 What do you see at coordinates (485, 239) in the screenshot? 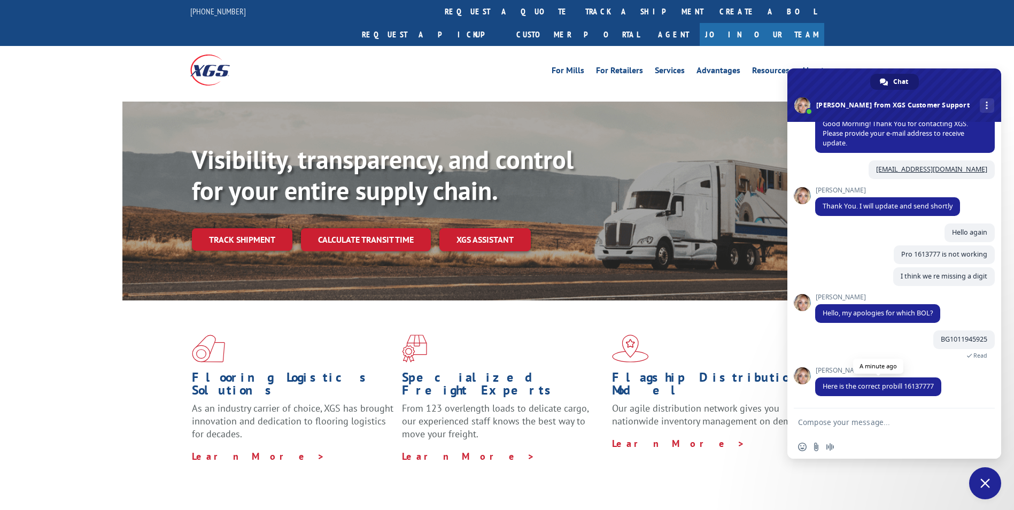
I see `a: XGS ASSISTANT` at bounding box center [485, 239].